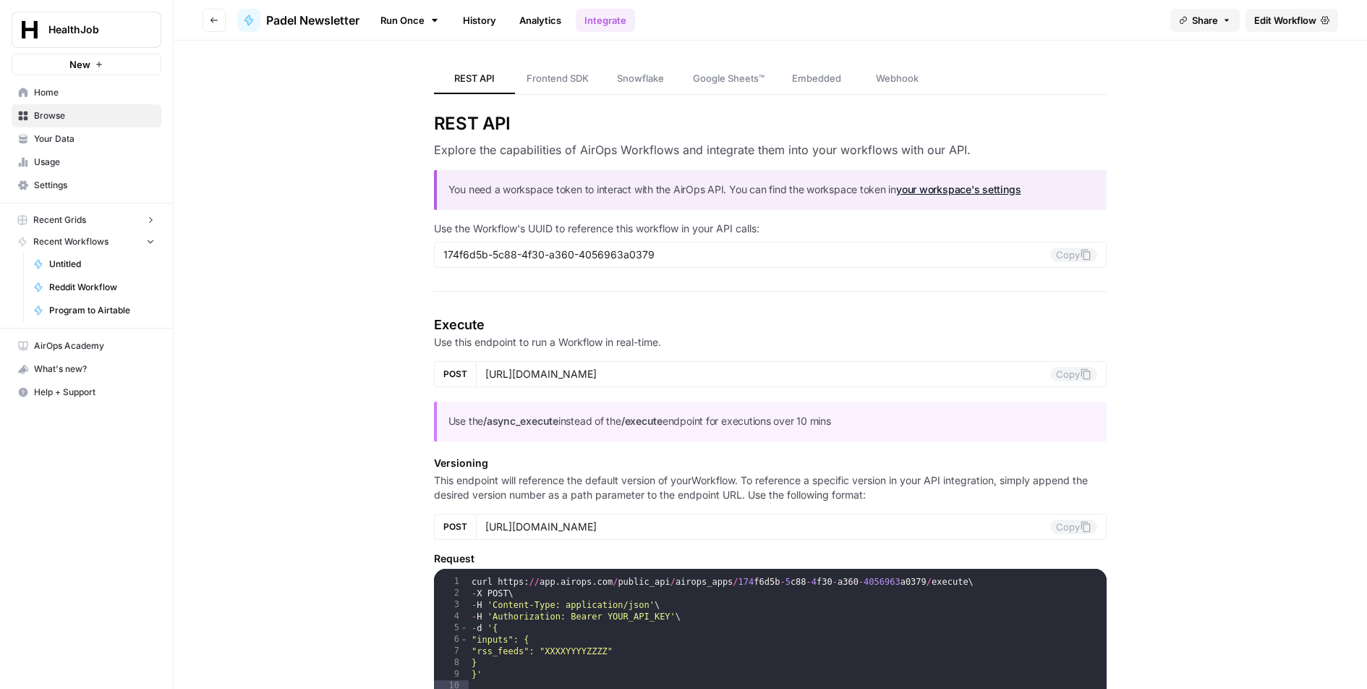  Describe the element at coordinates (1205, 20) in the screenshot. I see `button: Share` at that location.